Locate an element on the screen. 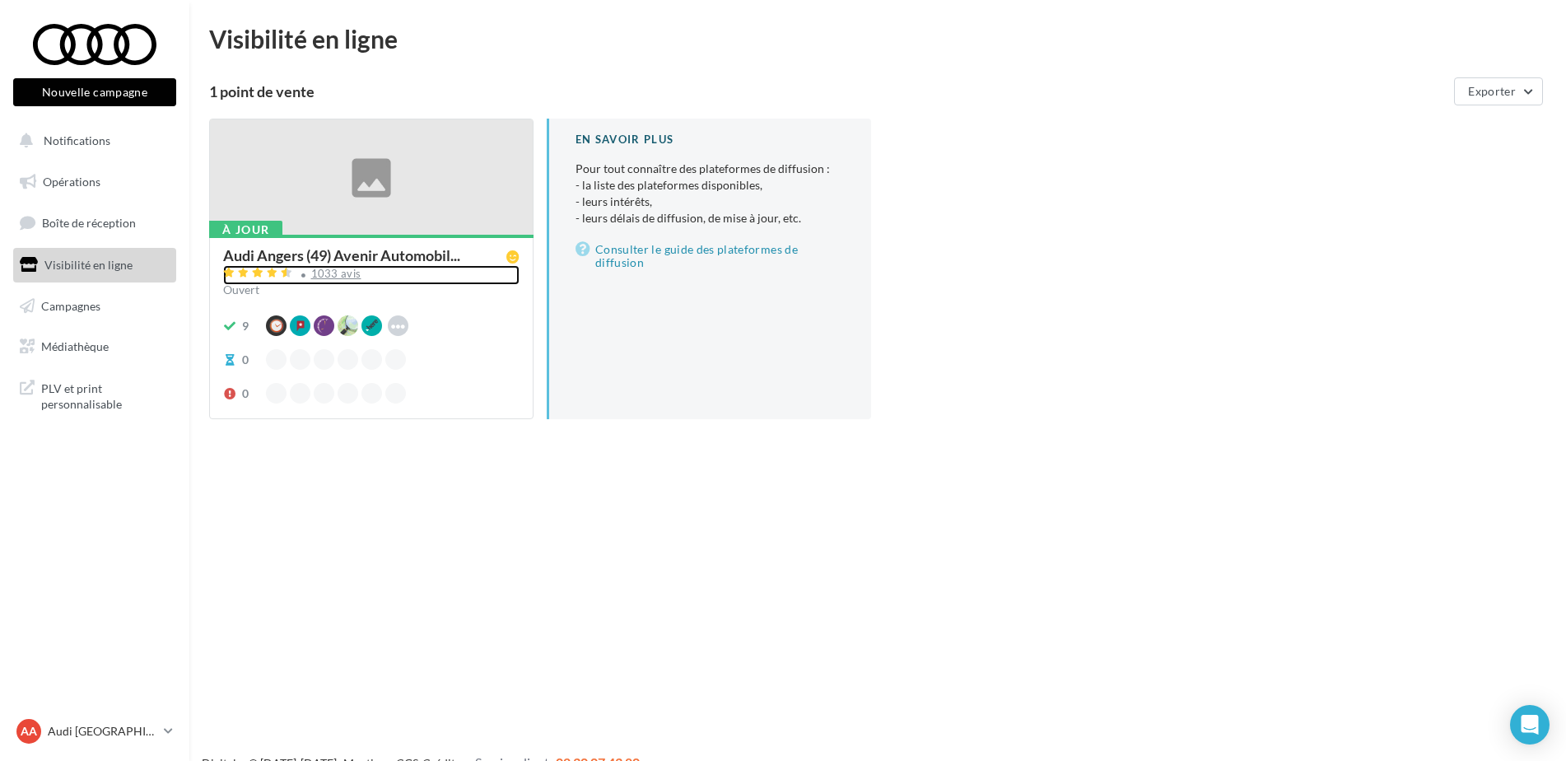  a: 1033 avis is located at coordinates (371, 275).